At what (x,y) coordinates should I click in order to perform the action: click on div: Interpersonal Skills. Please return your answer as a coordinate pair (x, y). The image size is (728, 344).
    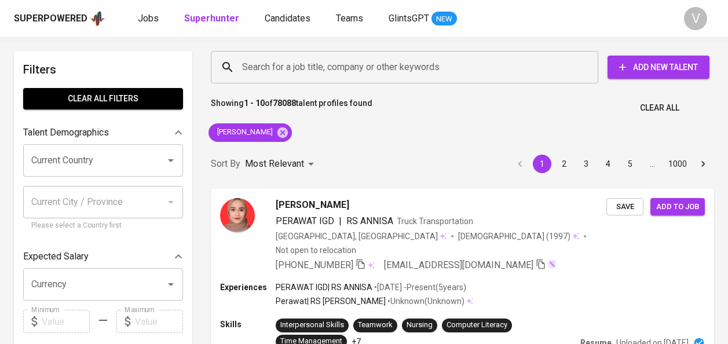
    Looking at the image, I should click on (312, 325).